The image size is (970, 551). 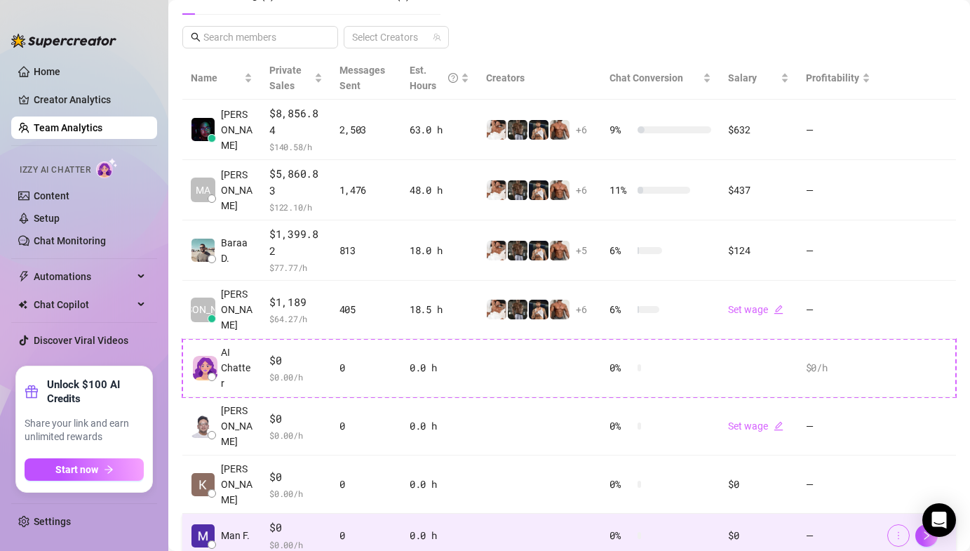 What do you see at coordinates (940, 520) in the screenshot?
I see `div: Open Intercom Messenger` at bounding box center [940, 520].